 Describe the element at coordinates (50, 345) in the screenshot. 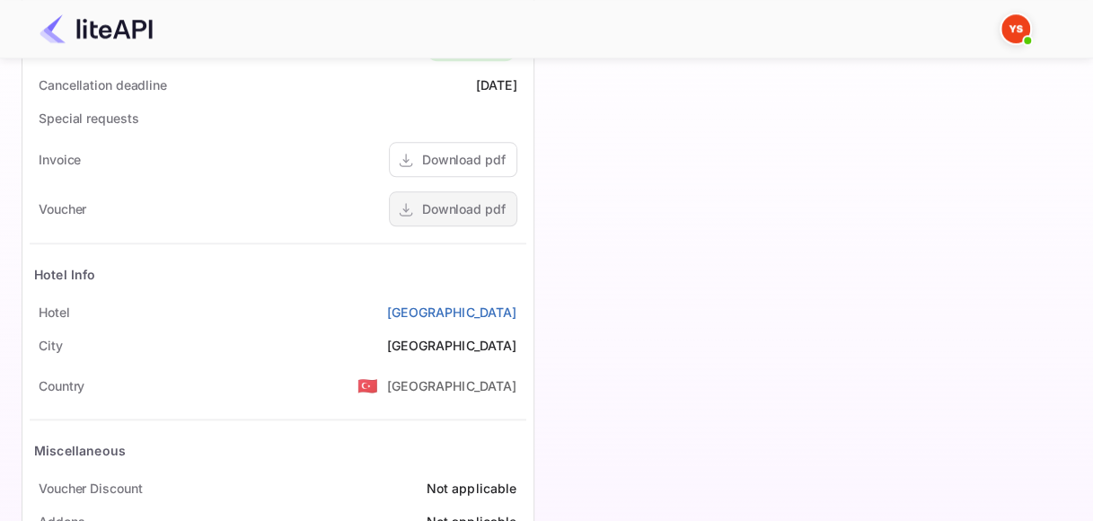

I see `div: City` at that location.